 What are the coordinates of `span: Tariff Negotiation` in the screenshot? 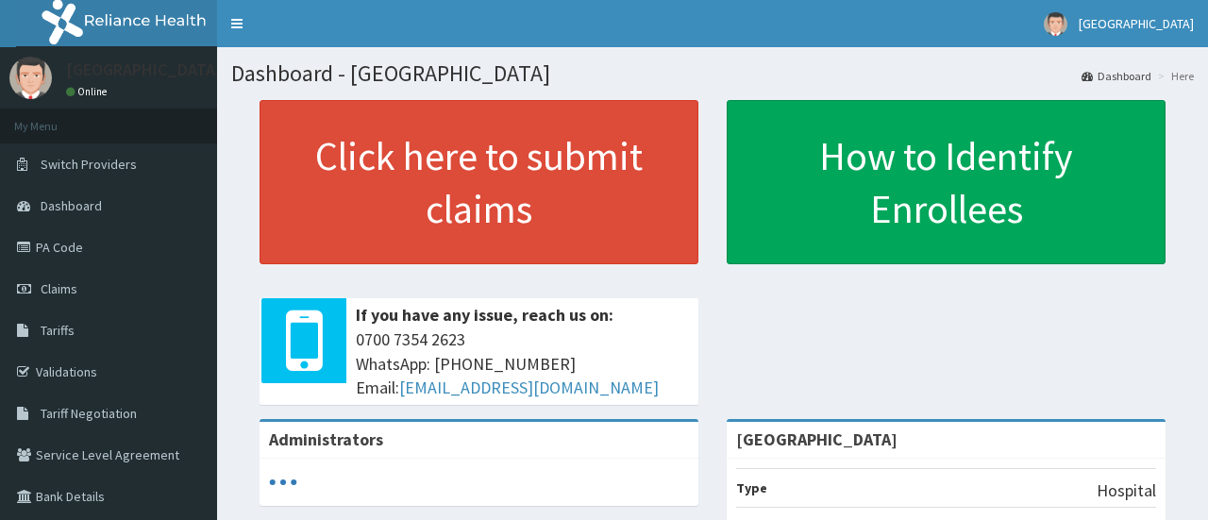 It's located at (89, 413).